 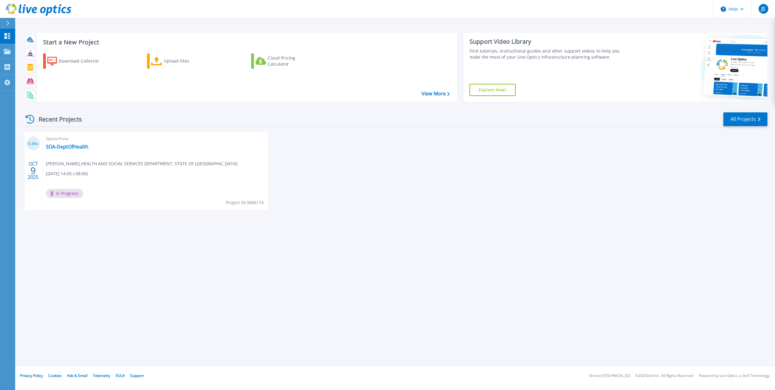 What do you see at coordinates (181, 61) in the screenshot?
I see `a: Upload Files` at bounding box center [181, 61].